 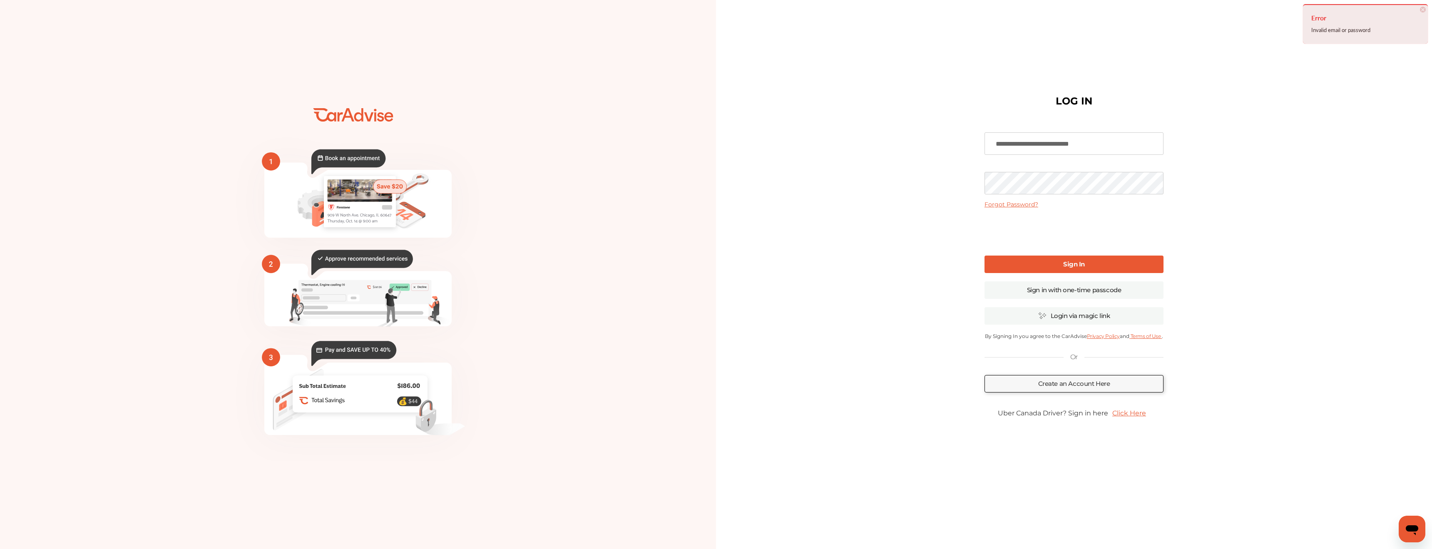 What do you see at coordinates (1074, 290) in the screenshot?
I see `a: Sign in with one-time passcode` at bounding box center [1074, 290].